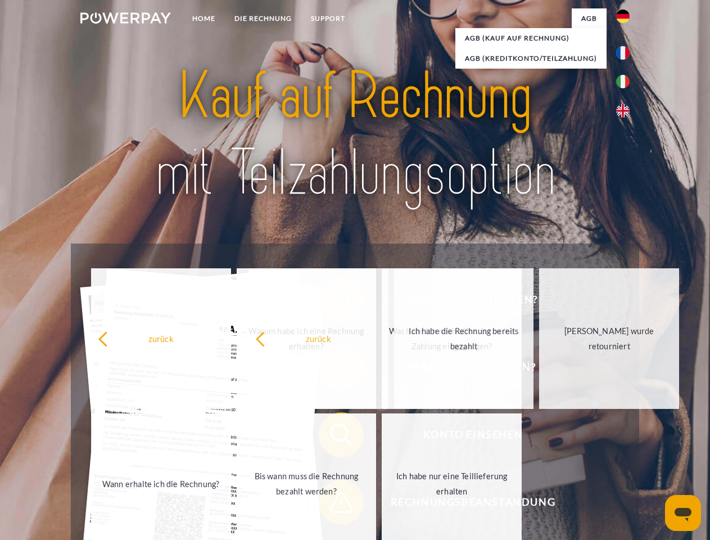 The height and width of the screenshot is (540, 710). What do you see at coordinates (355, 134) in the screenshot?
I see `img: title-powerpay_de.svg` at bounding box center [355, 134].